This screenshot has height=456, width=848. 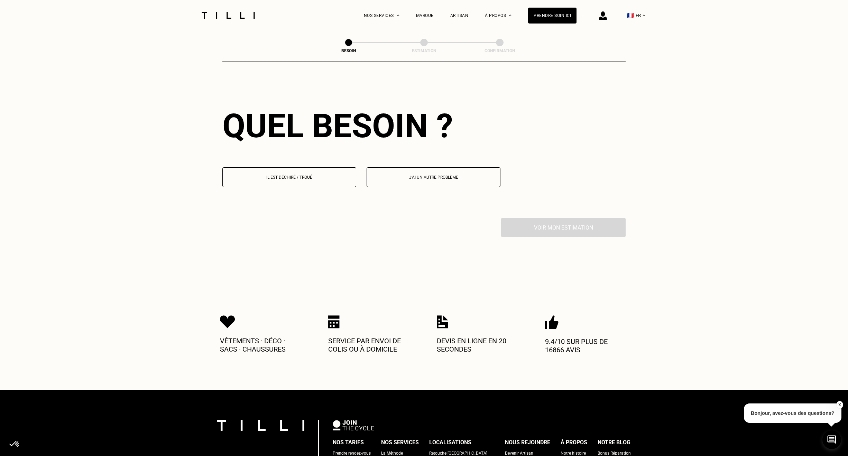 I want to click on button: Il est déchiré / troué, so click(x=289, y=177).